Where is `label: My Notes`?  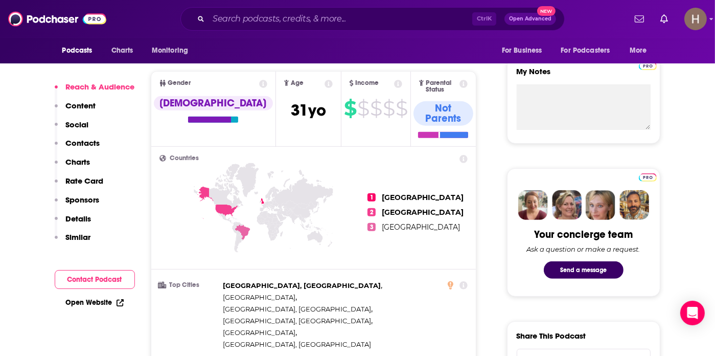
label: My Notes is located at coordinates (584, 75).